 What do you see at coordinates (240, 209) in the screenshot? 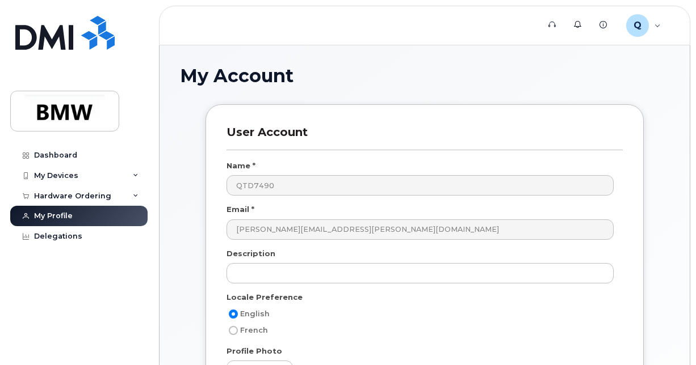
I see `label: Email *` at bounding box center [240, 209].